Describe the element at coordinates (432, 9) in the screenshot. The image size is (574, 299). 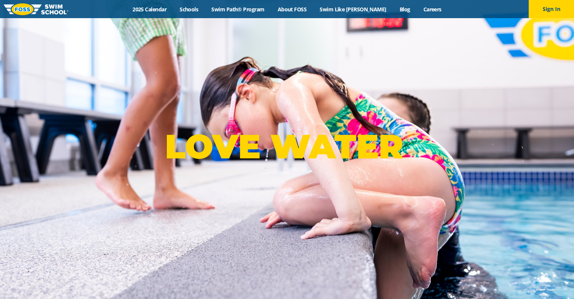
I see `a: Careers` at that location.